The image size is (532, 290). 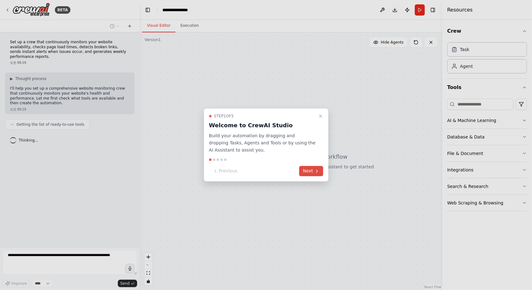 What do you see at coordinates (311, 171) in the screenshot?
I see `button: Next` at bounding box center [311, 171].